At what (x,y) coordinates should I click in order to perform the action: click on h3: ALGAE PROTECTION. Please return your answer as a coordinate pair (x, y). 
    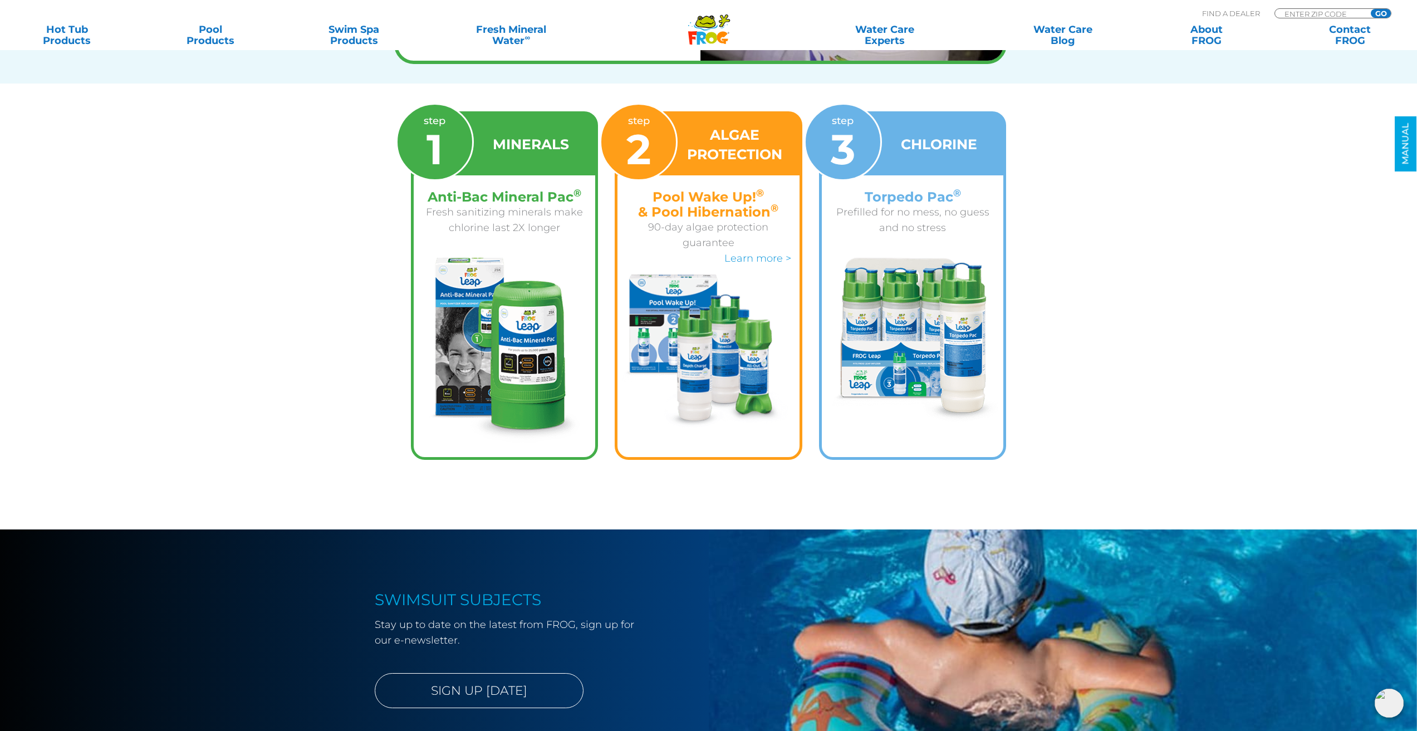
    Looking at the image, I should click on (735, 145).